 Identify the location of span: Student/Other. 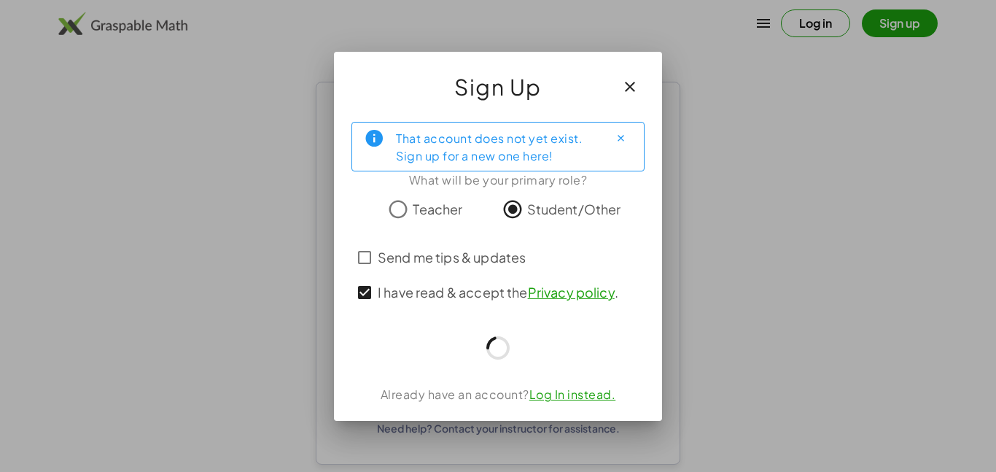
(574, 209).